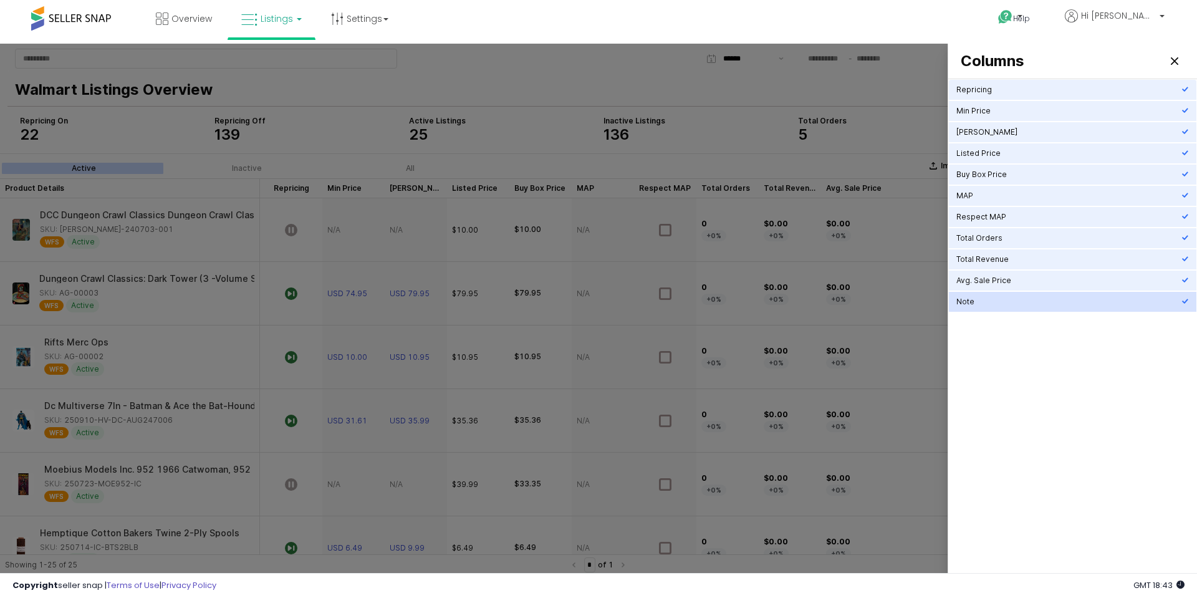  Describe the element at coordinates (1022, 18) in the screenshot. I see `span: Help` at that location.